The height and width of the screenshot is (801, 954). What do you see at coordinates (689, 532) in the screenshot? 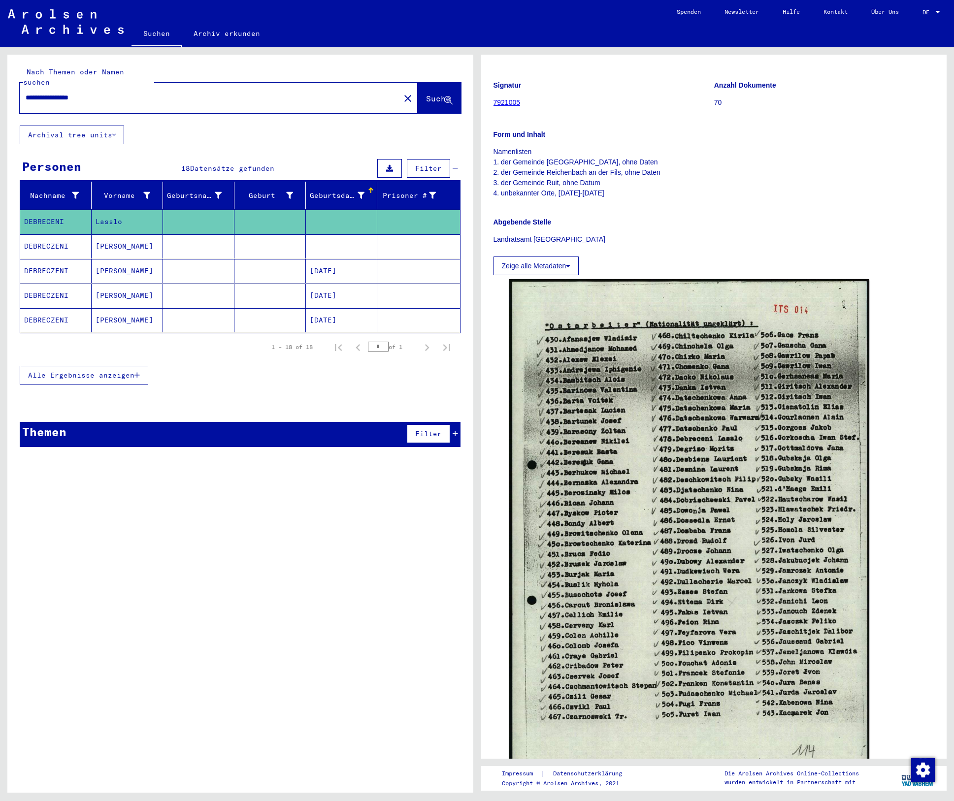
I see `img: 001.jpg` at bounding box center [689, 532].